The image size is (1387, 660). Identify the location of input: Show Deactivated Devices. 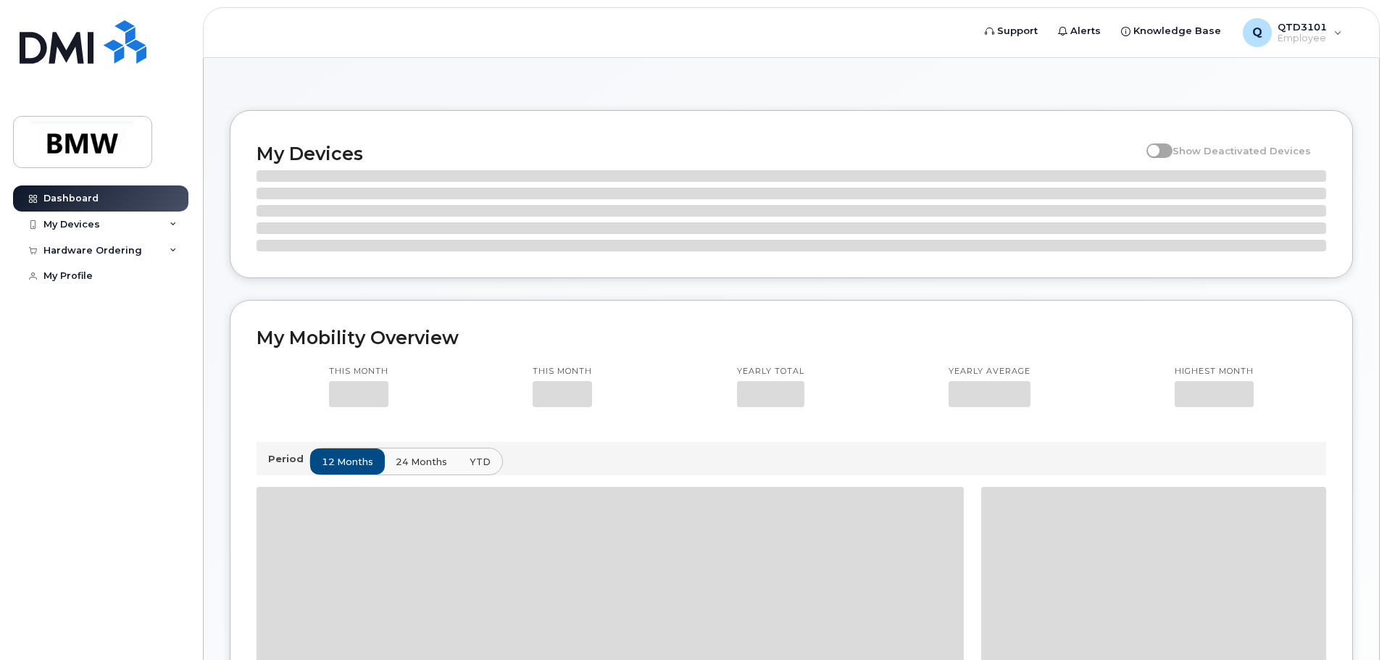
(1152, 143).